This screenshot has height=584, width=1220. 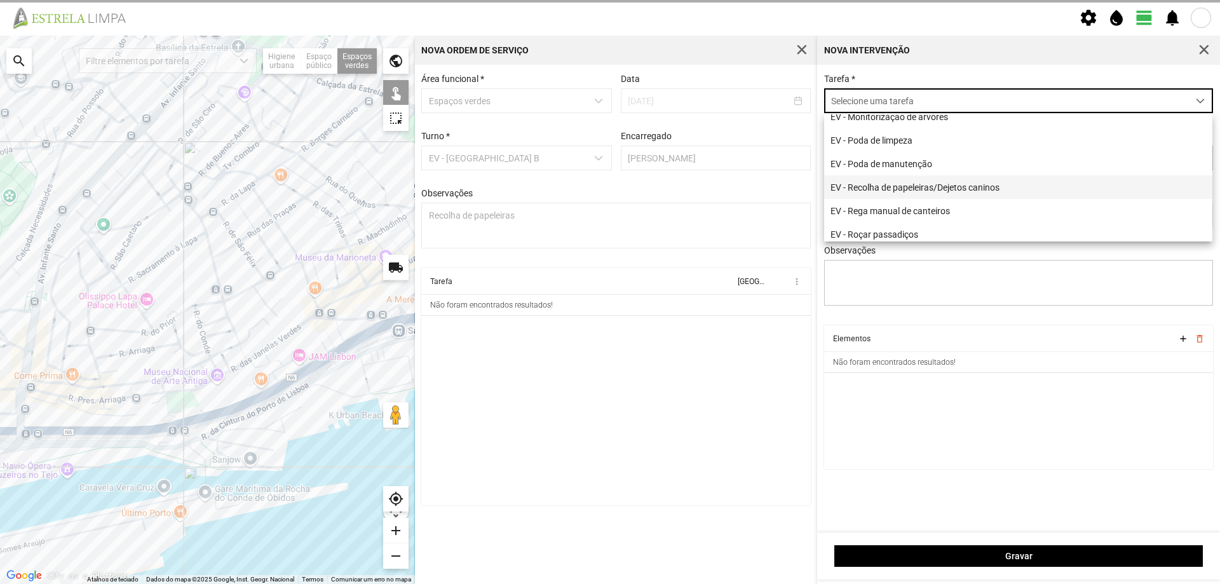 I want to click on div: Tarefa, so click(x=441, y=282).